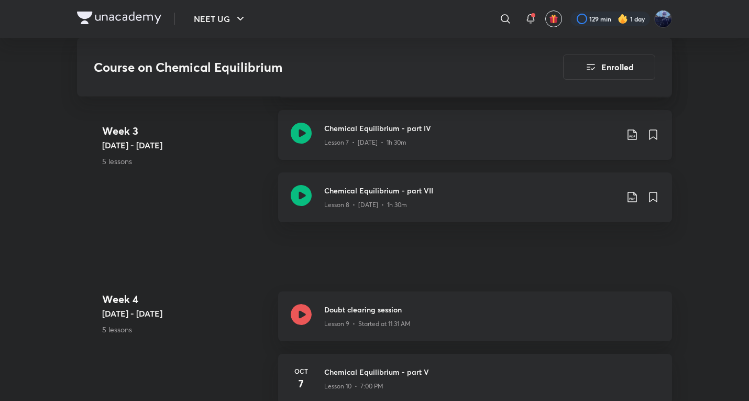 The height and width of the screenshot is (401, 749). I want to click on img: streak, so click(623, 19).